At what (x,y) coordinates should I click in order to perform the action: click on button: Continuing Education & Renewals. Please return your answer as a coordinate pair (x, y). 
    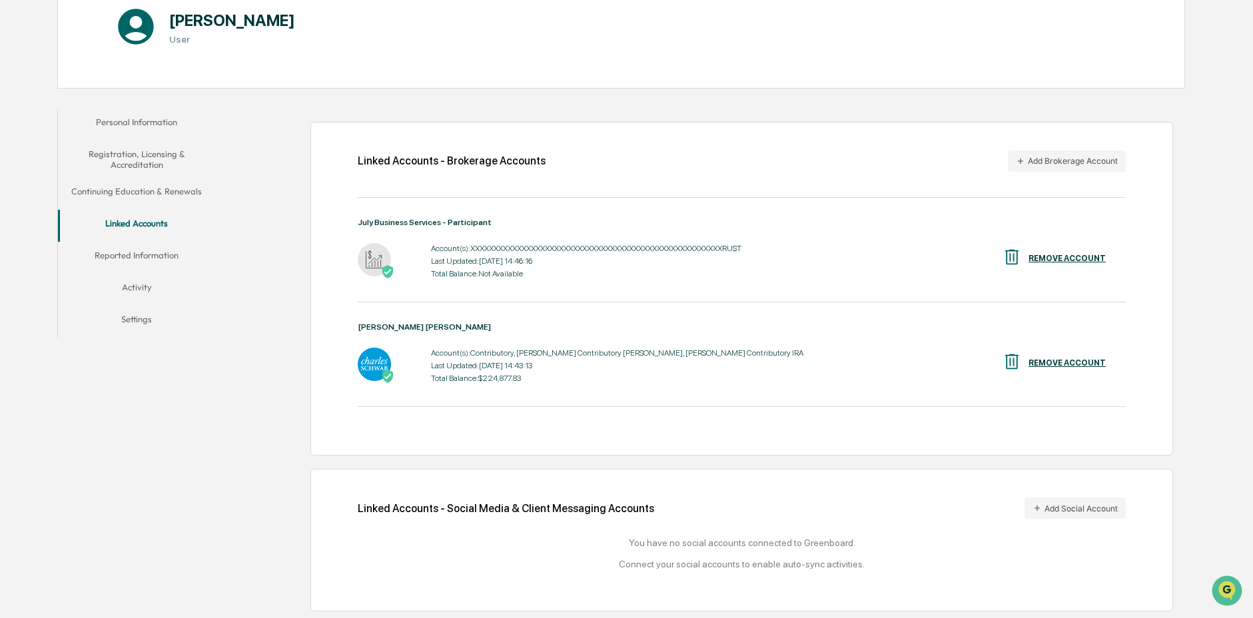
    Looking at the image, I should click on (137, 194).